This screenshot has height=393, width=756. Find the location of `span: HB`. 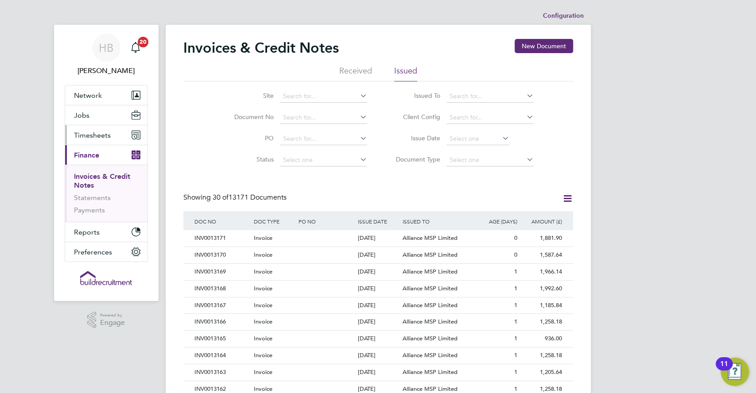

span: HB is located at coordinates (106, 48).